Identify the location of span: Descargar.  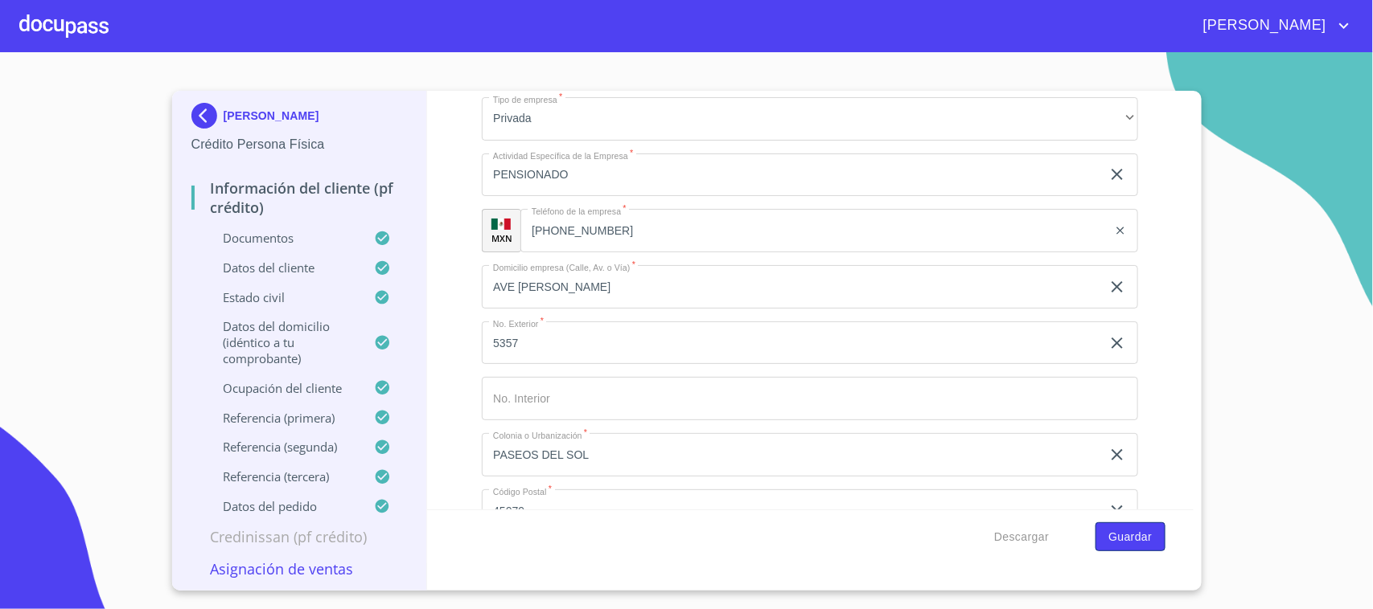
(1021, 537).